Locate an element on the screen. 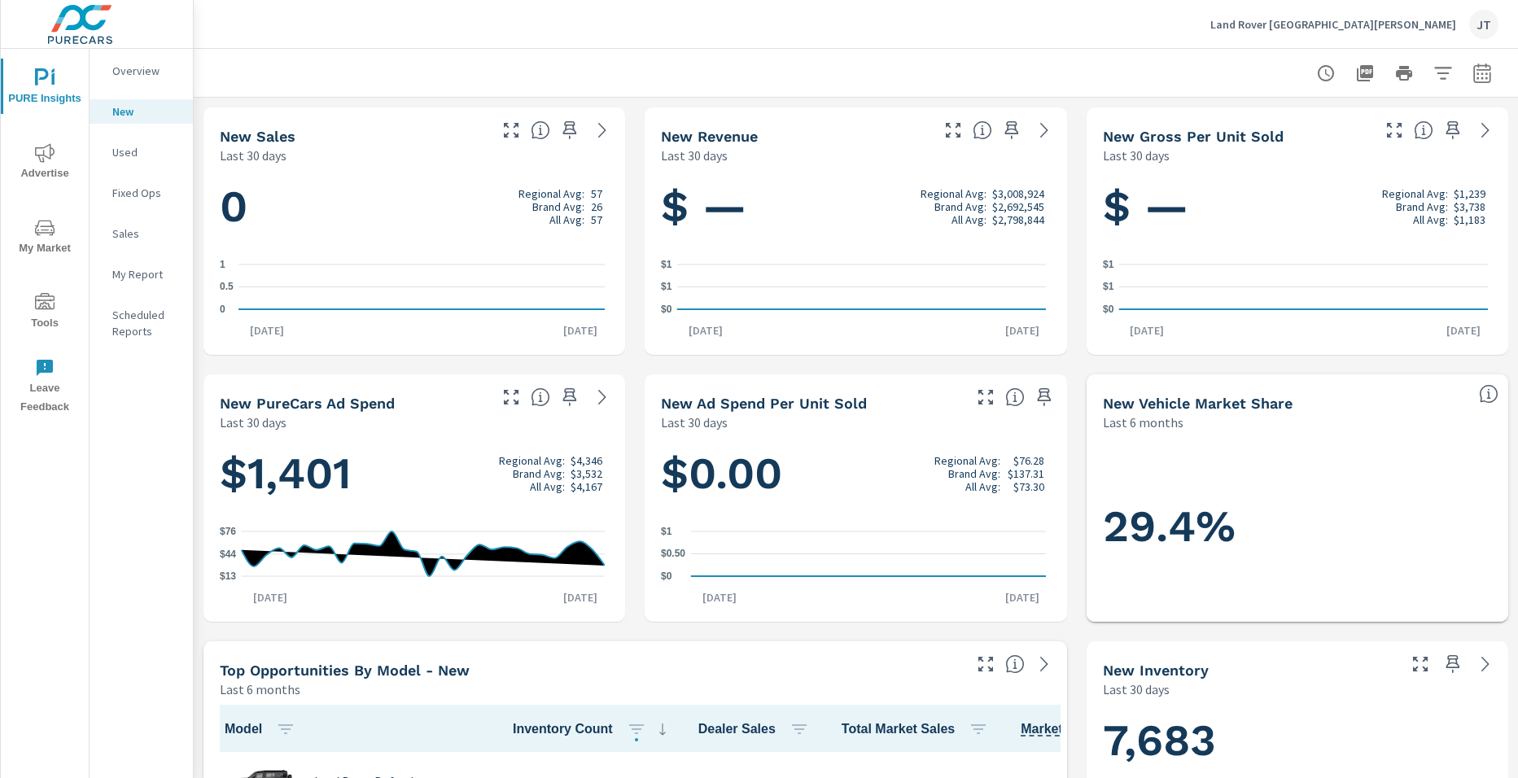  span: Average cost of advertising per each vehicle sold at the dealer over the selected date range. The... is located at coordinates (1015, 397).